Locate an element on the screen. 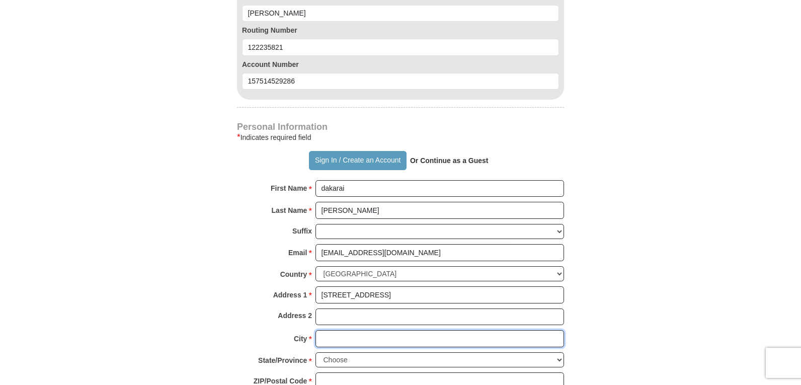  label: Account Number is located at coordinates (401, 64).